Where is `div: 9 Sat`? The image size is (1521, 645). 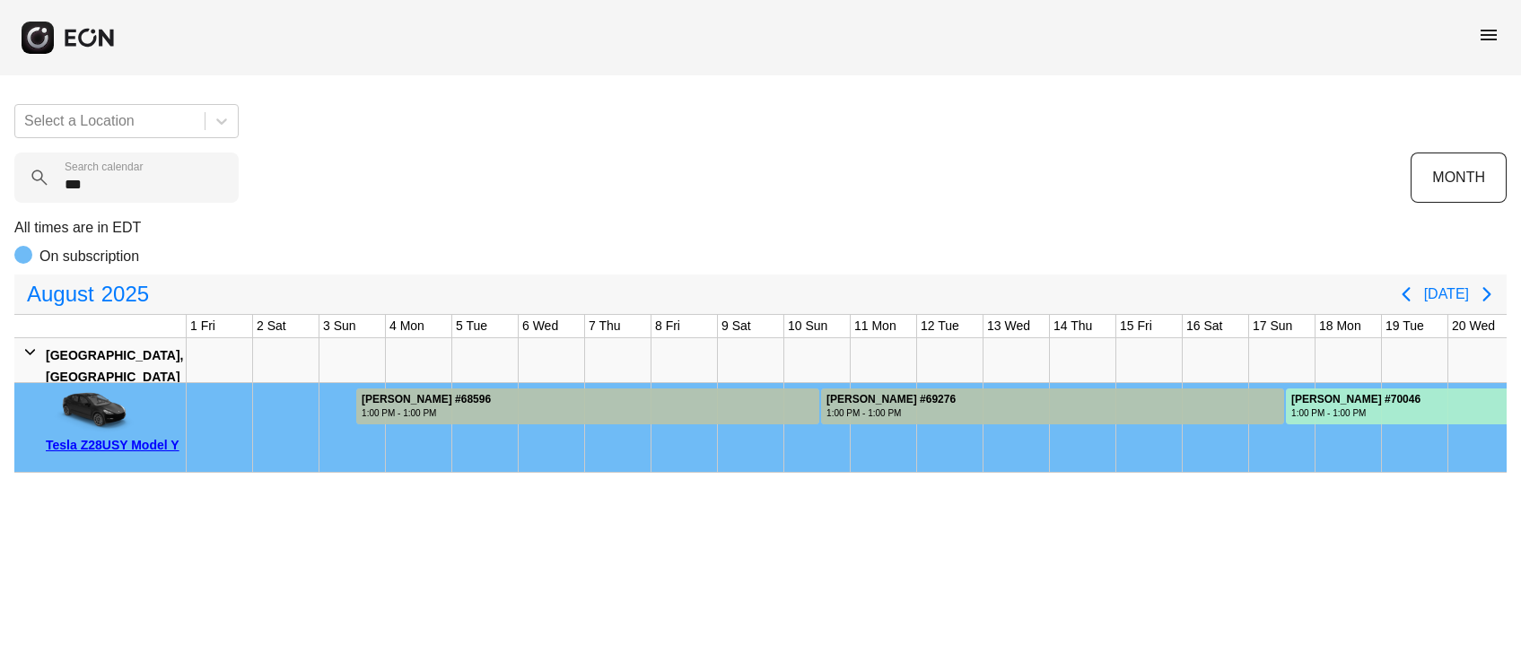
div: 9 Sat is located at coordinates (736, 326).